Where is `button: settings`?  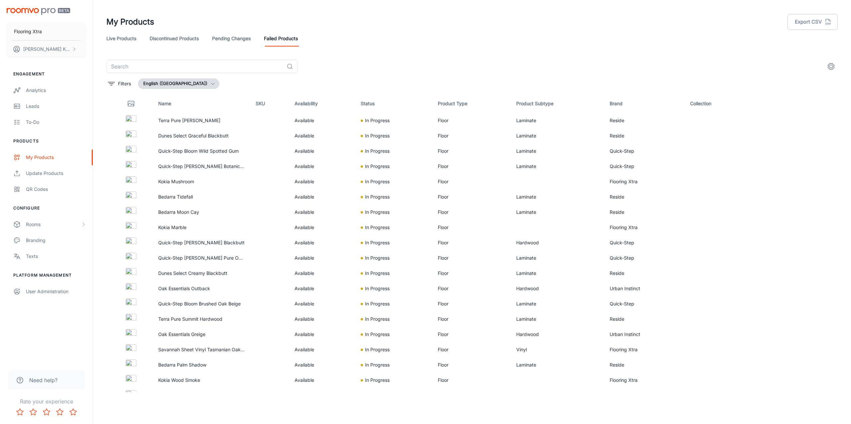
button: settings is located at coordinates (831, 66).